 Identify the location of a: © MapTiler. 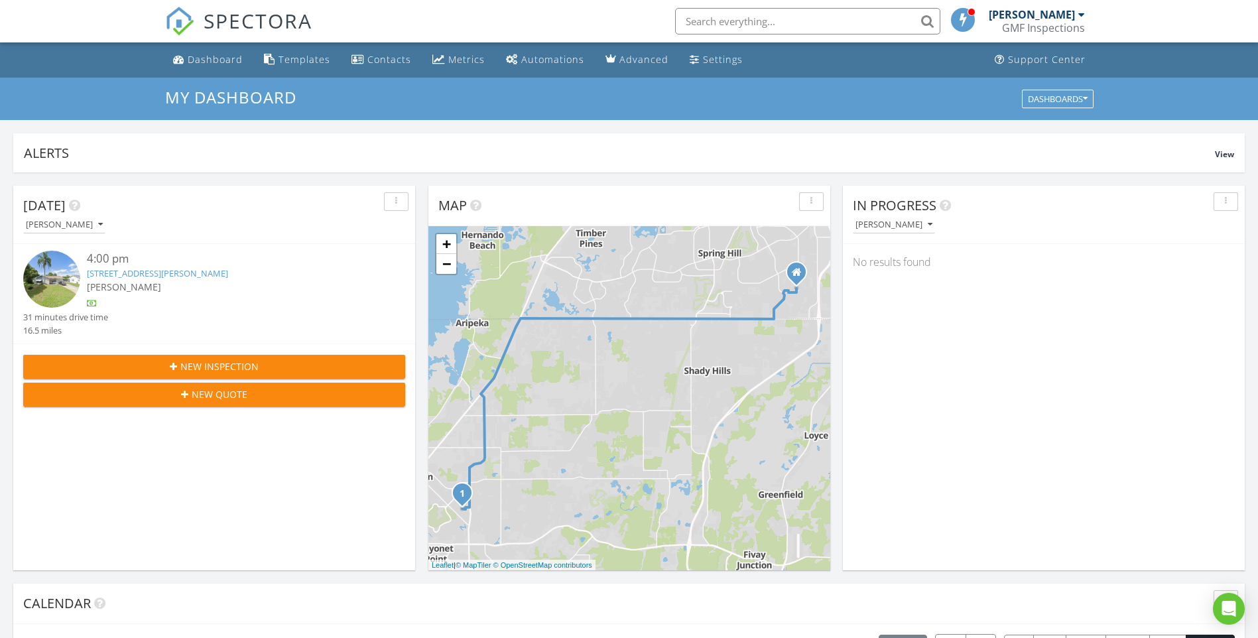
(474, 565).